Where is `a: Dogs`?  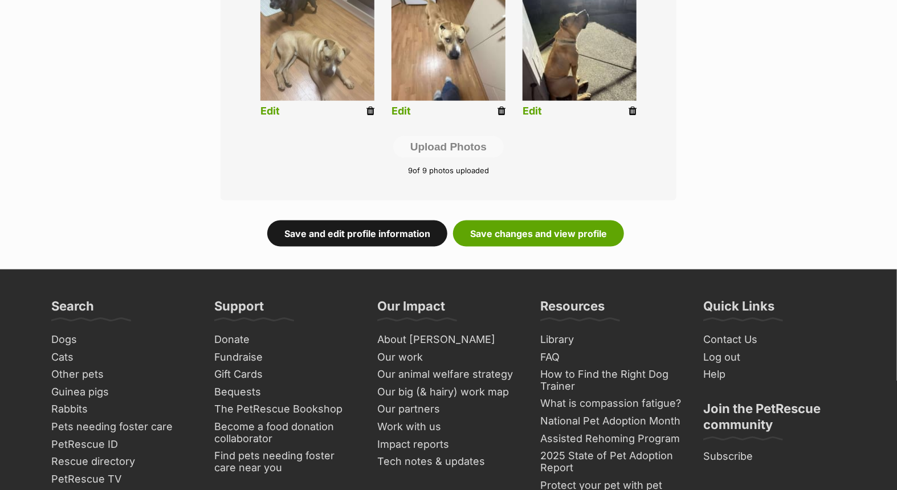
a: Dogs is located at coordinates (123, 340).